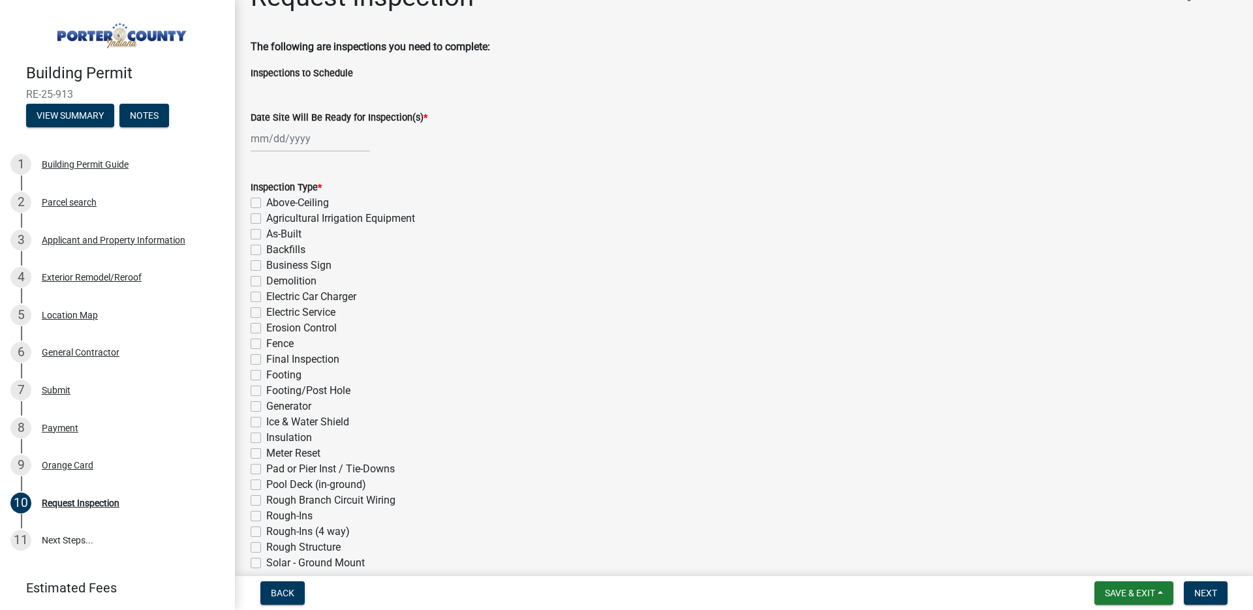  What do you see at coordinates (117, 94) in the screenshot?
I see `span: RE-25-913` at bounding box center [117, 94].